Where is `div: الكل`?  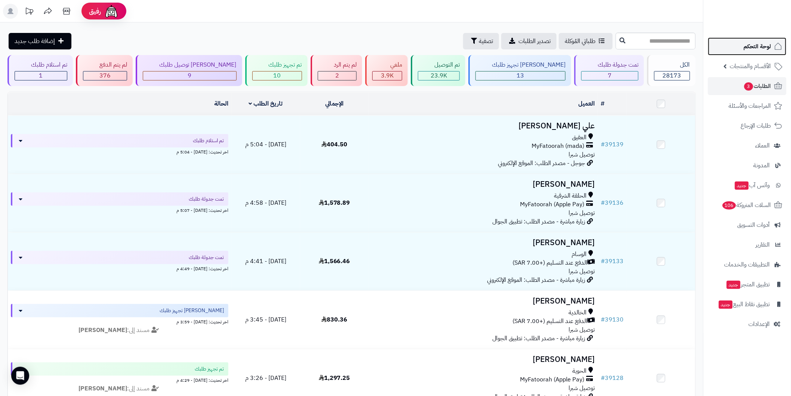 div: الكل is located at coordinates (672, 65).